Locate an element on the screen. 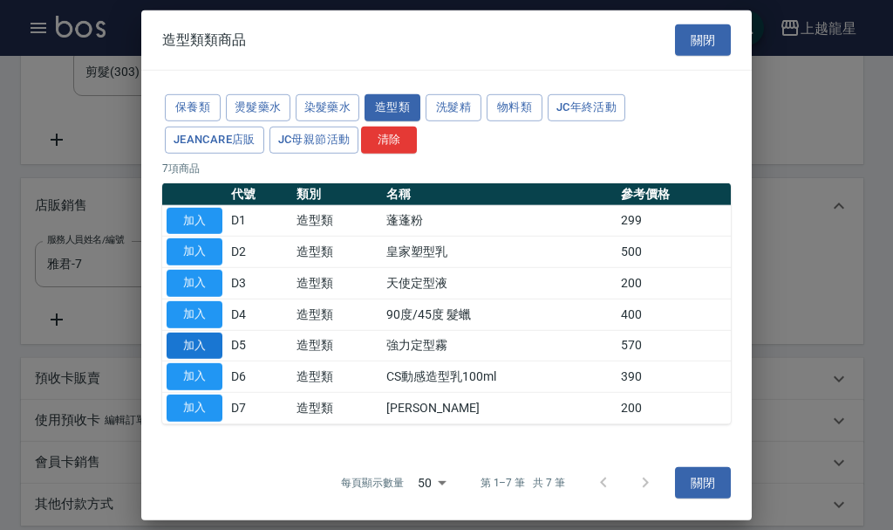 The width and height of the screenshot is (893, 530). td: D3 is located at coordinates (259, 283).